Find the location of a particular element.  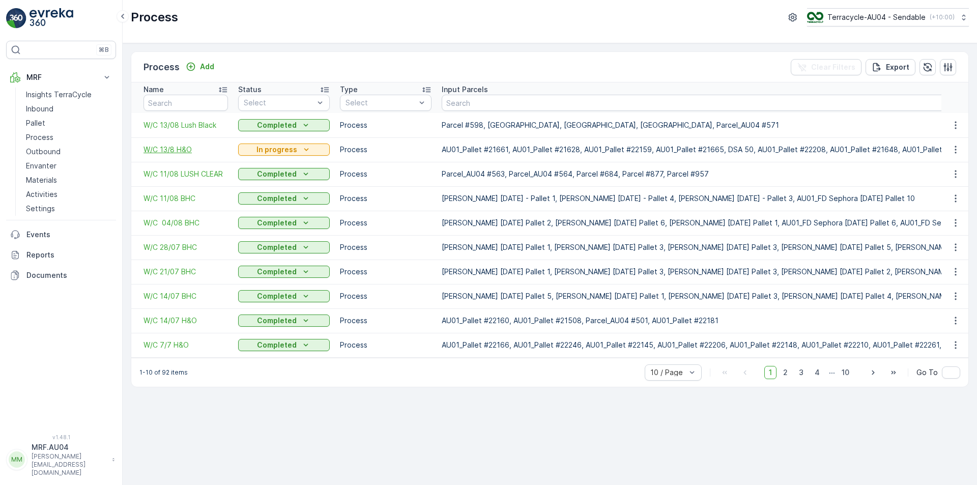

a: Documents is located at coordinates (61, 275).